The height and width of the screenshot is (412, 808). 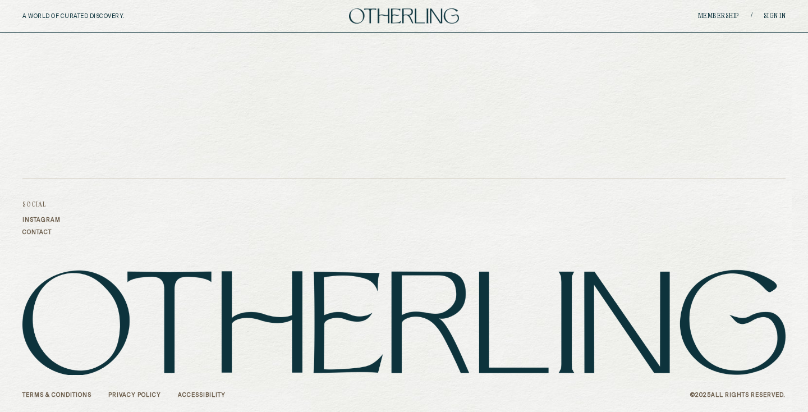 I want to click on p: © 2025 All Rights Reserved., so click(x=738, y=395).